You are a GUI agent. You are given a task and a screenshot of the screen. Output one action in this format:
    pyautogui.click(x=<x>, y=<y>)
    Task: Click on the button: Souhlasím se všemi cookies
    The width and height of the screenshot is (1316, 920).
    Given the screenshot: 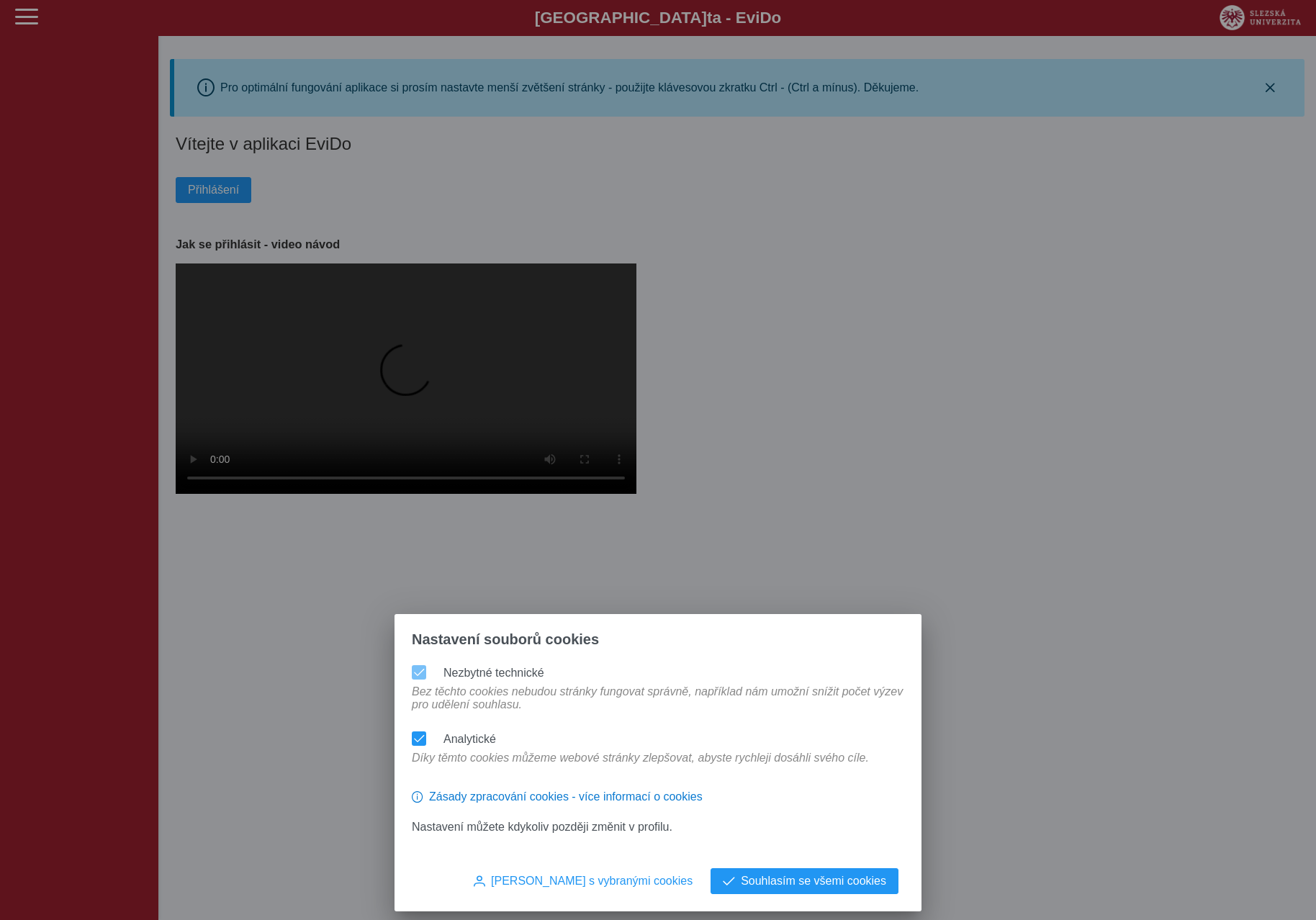 What is the action you would take?
    pyautogui.click(x=804, y=881)
    